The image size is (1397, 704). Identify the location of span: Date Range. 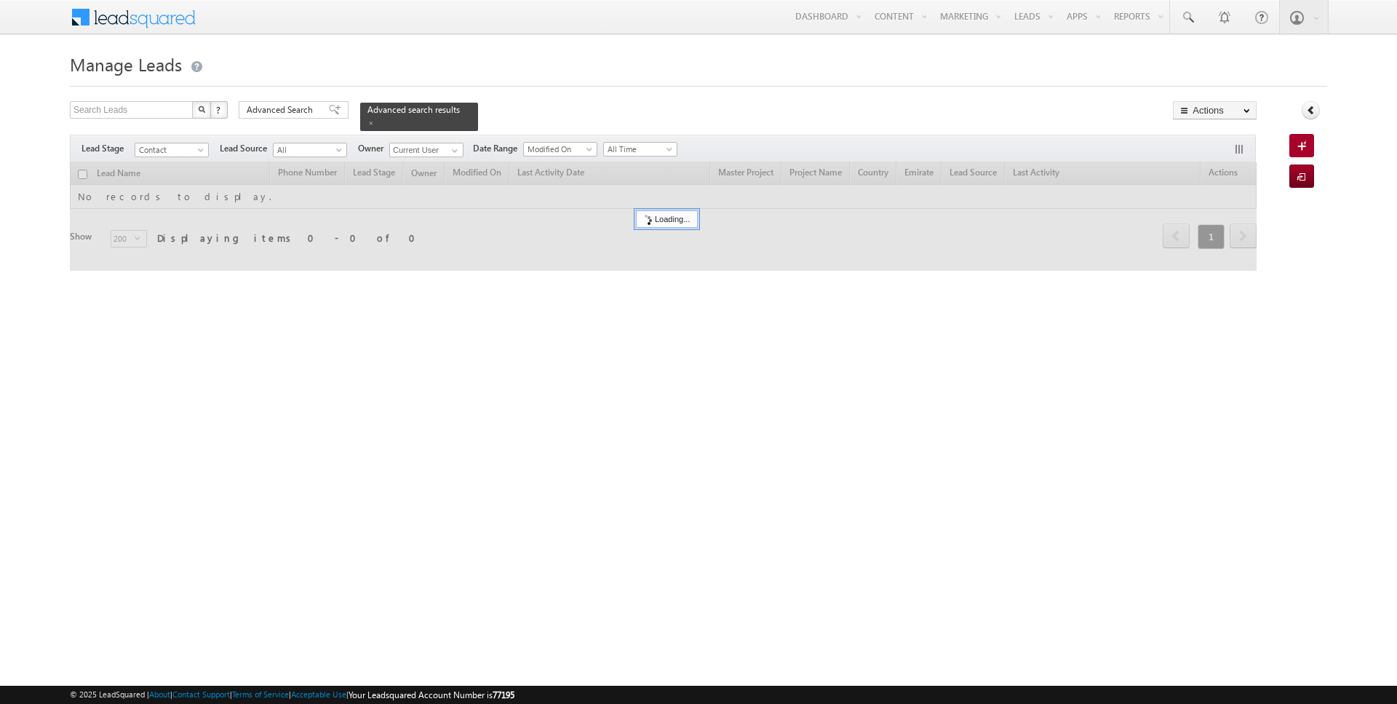
(498, 148).